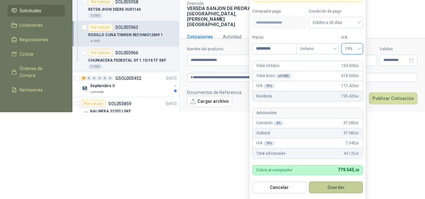 Image resolution: width=425 pixels, height=199 pixels. I want to click on span: 779.545, so click(348, 170).